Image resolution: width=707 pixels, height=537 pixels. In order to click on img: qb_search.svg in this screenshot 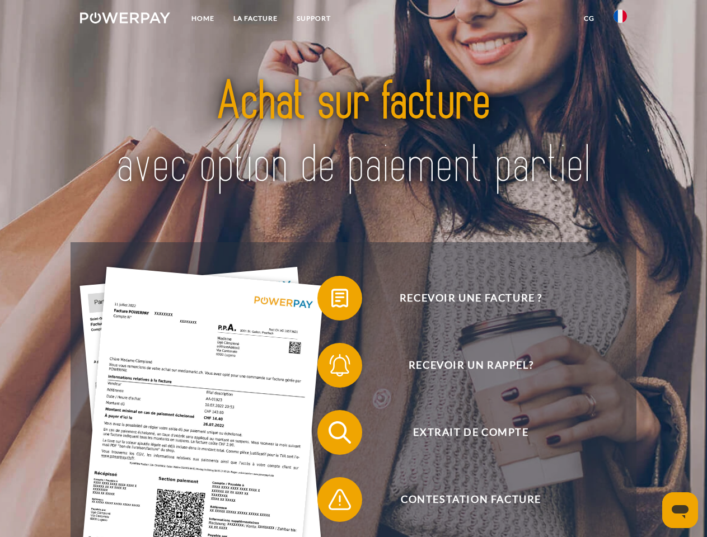, I will do `click(340, 433)`.